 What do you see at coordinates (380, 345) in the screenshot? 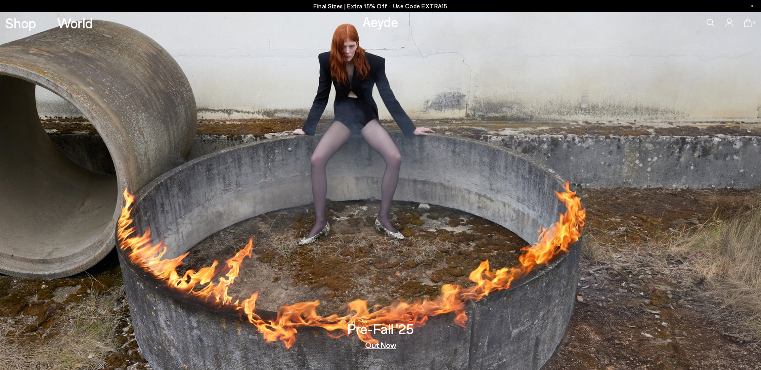
I see `a: Out Now` at bounding box center [380, 345].